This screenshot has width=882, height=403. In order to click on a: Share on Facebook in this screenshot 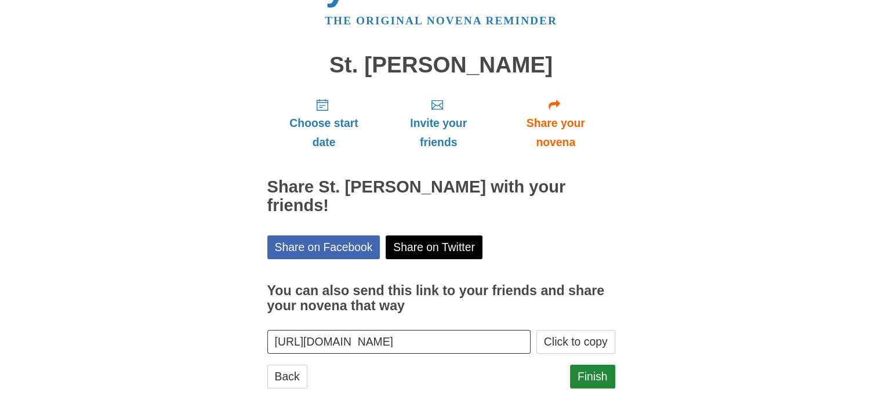, I will do `click(323, 247)`.